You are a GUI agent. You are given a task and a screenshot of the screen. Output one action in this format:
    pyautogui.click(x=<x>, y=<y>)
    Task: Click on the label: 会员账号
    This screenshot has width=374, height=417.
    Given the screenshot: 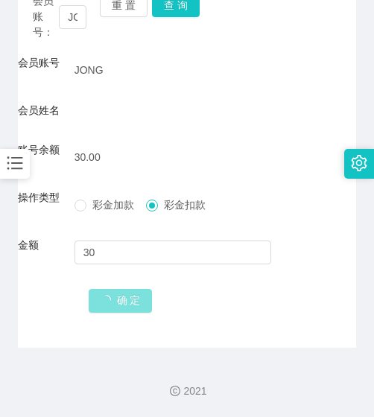 What is the action you would take?
    pyautogui.click(x=39, y=63)
    